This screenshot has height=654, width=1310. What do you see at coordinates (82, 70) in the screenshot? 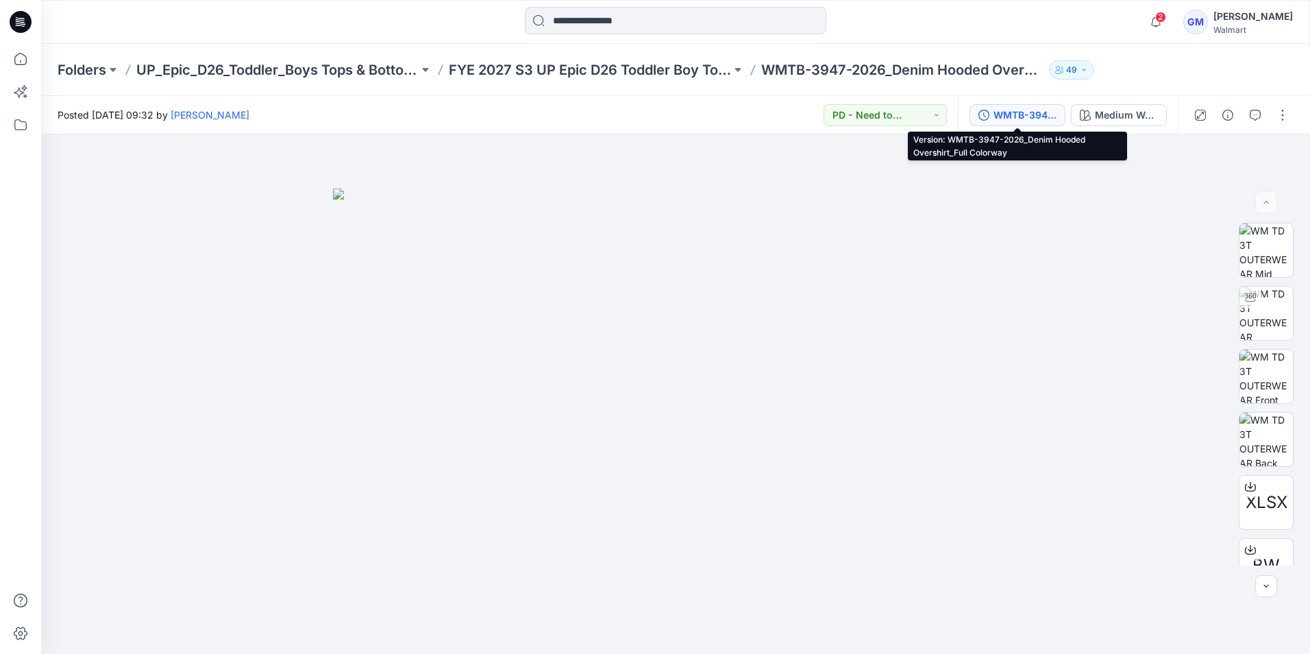
I see `p: Folders` at bounding box center [82, 70].